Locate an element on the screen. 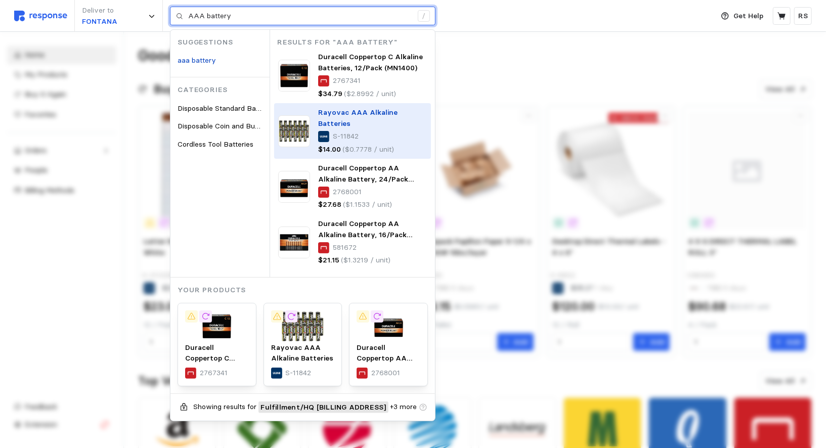  span: Fulfillment / HQ [BILLING ADDRESS] is located at coordinates (324, 407).